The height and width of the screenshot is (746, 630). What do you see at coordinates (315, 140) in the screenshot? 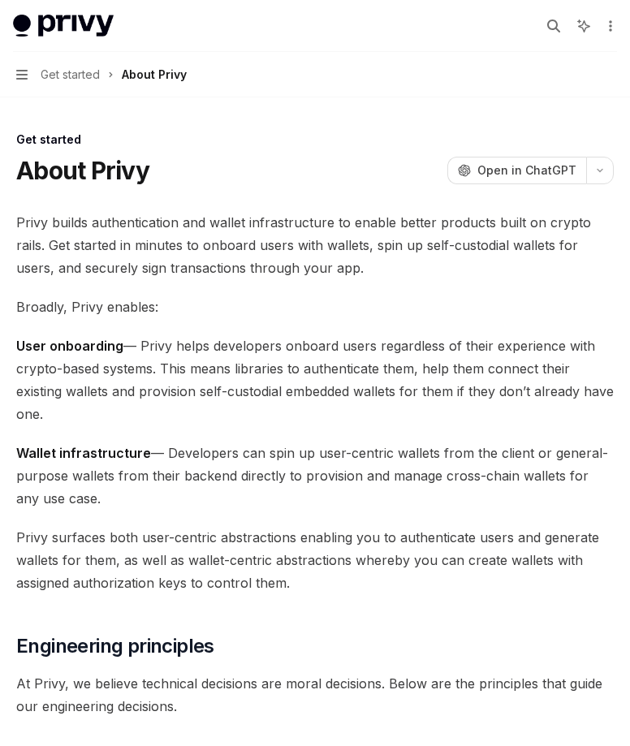
I see `div: Get started` at bounding box center [315, 140].